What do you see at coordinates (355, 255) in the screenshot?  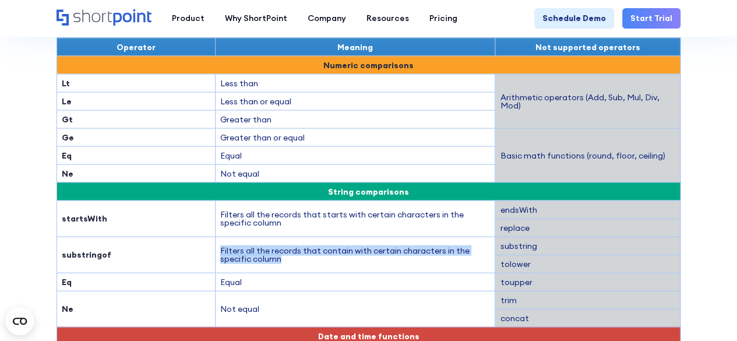 I see `td: Filters all the records that contain with certain characters in the specific column` at bounding box center [355, 255].